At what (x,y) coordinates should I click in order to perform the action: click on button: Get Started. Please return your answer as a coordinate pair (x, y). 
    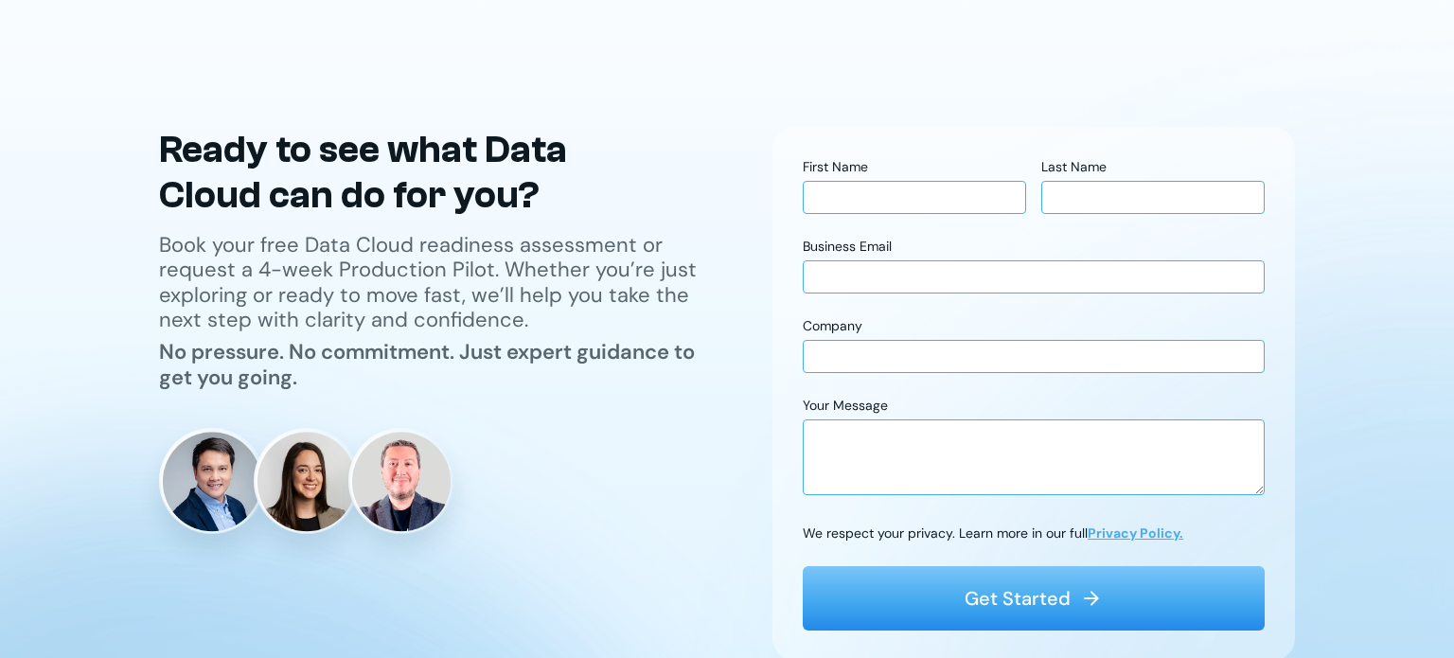
    Looking at the image, I should click on (1034, 598).